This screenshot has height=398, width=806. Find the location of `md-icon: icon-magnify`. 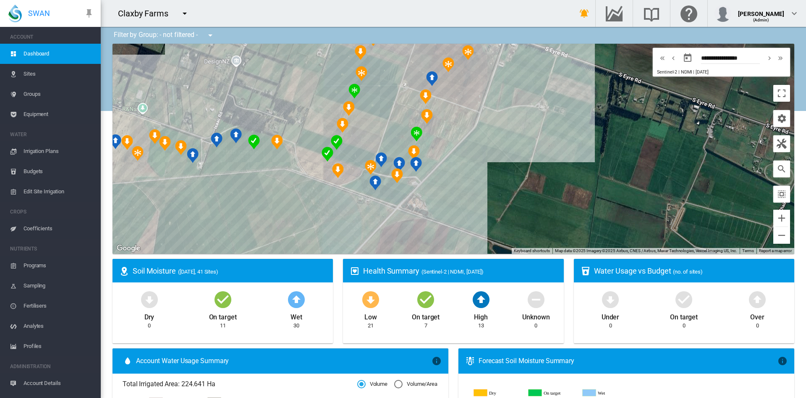

md-icon: icon-magnify is located at coordinates (782, 169).